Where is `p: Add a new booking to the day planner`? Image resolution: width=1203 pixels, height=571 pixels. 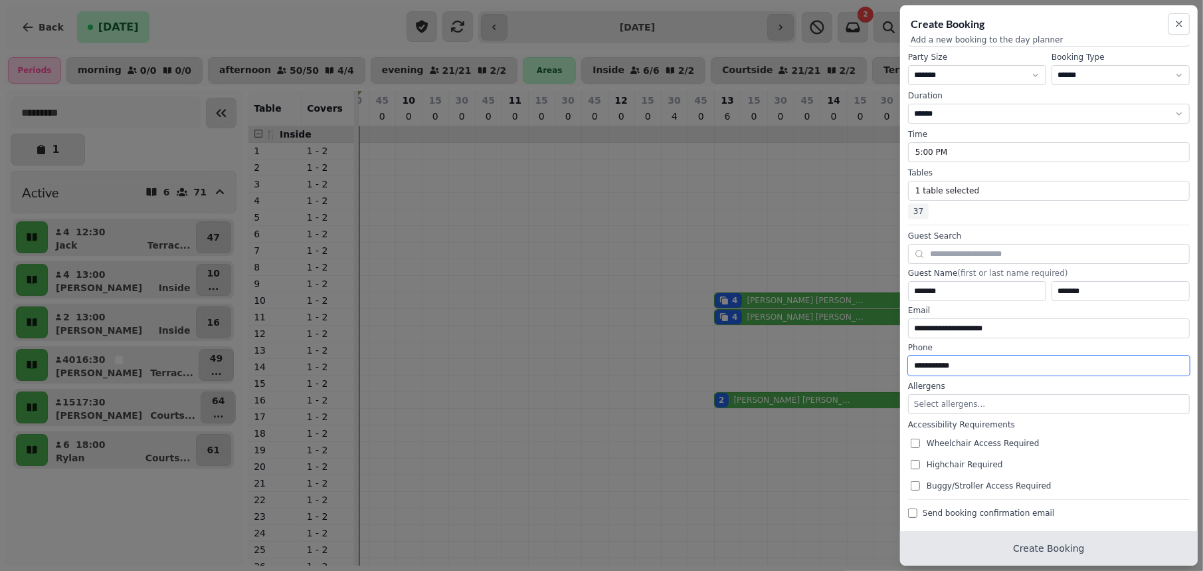 p: Add a new booking to the day planner is located at coordinates (1049, 40).